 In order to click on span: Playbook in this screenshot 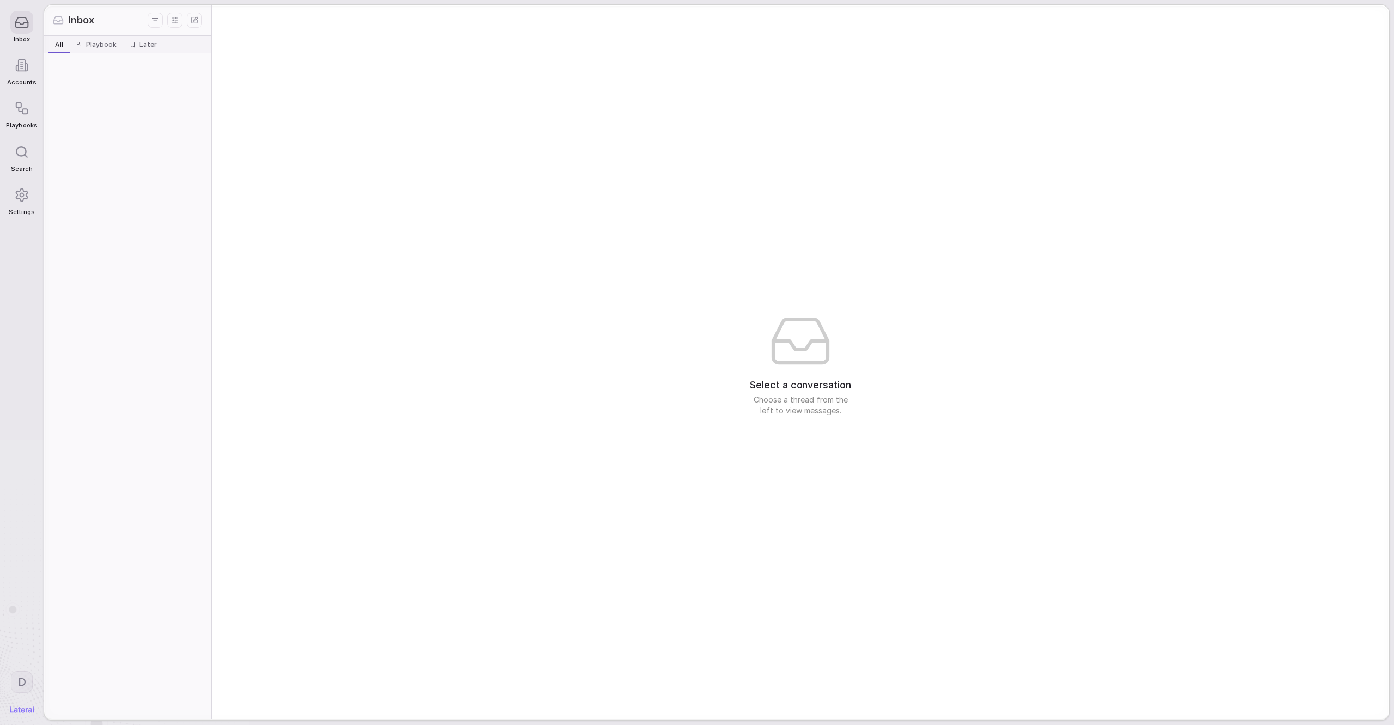, I will do `click(101, 45)`.